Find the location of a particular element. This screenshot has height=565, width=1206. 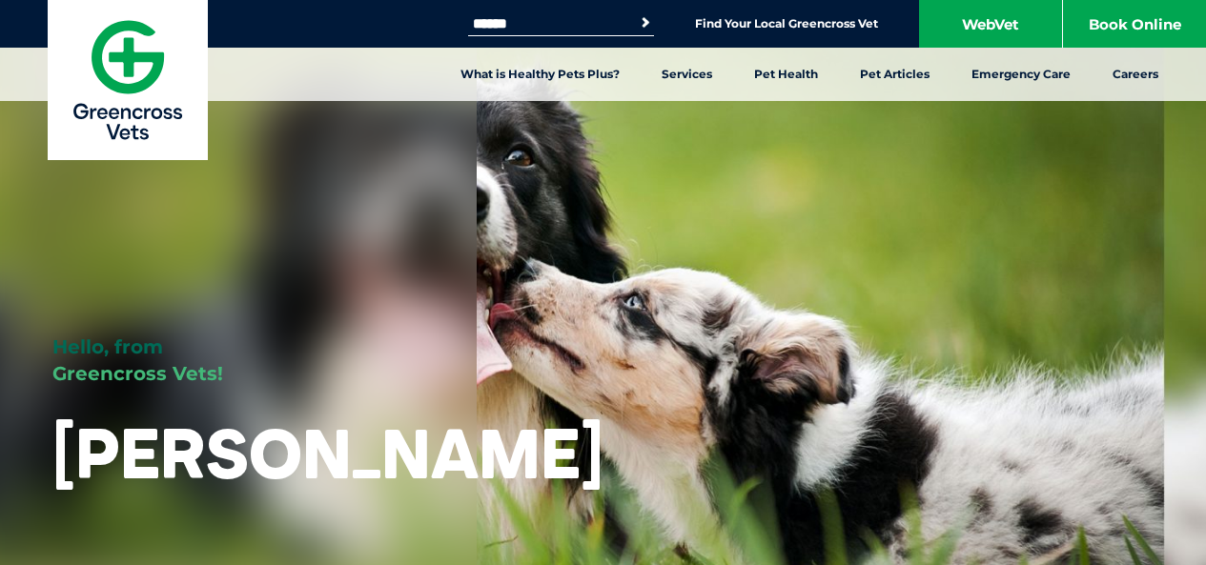

button: Search is located at coordinates (645, 23).